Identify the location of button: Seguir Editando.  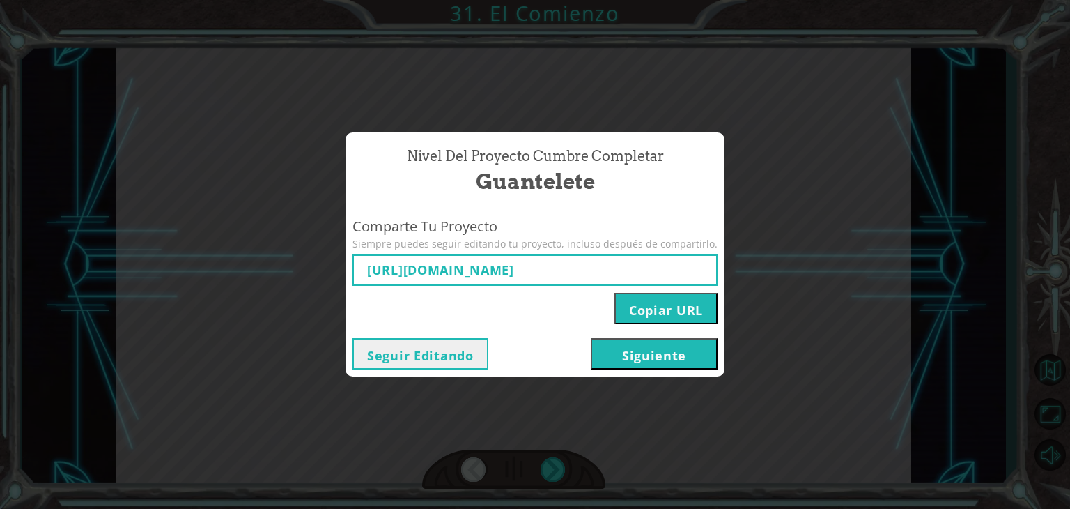
(420, 353).